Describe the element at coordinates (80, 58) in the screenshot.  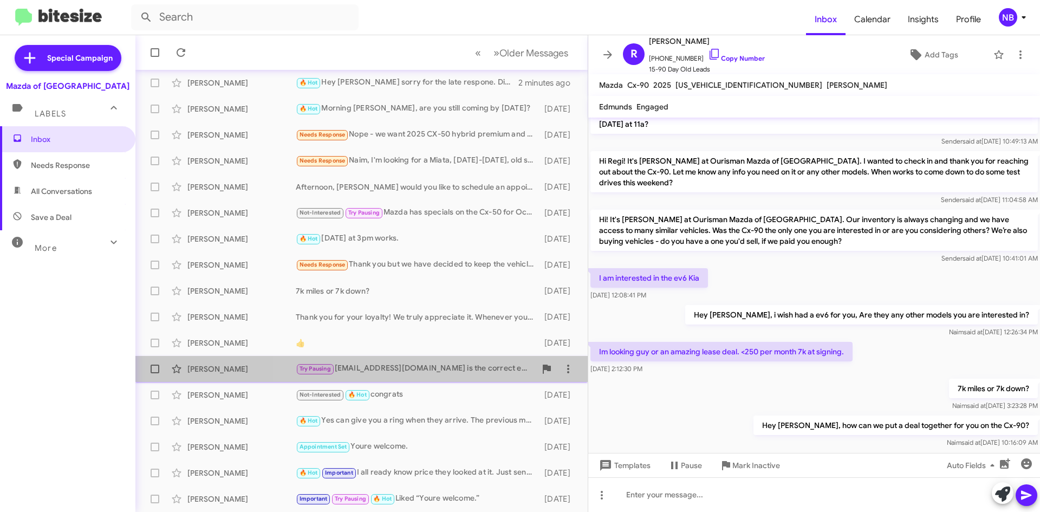
I see `span: Special Campaign` at that location.